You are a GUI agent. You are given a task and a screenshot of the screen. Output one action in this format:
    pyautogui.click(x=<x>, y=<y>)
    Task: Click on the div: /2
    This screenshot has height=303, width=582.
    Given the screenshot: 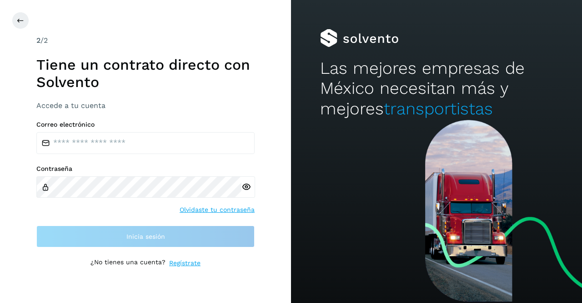 What is the action you would take?
    pyautogui.click(x=146, y=40)
    